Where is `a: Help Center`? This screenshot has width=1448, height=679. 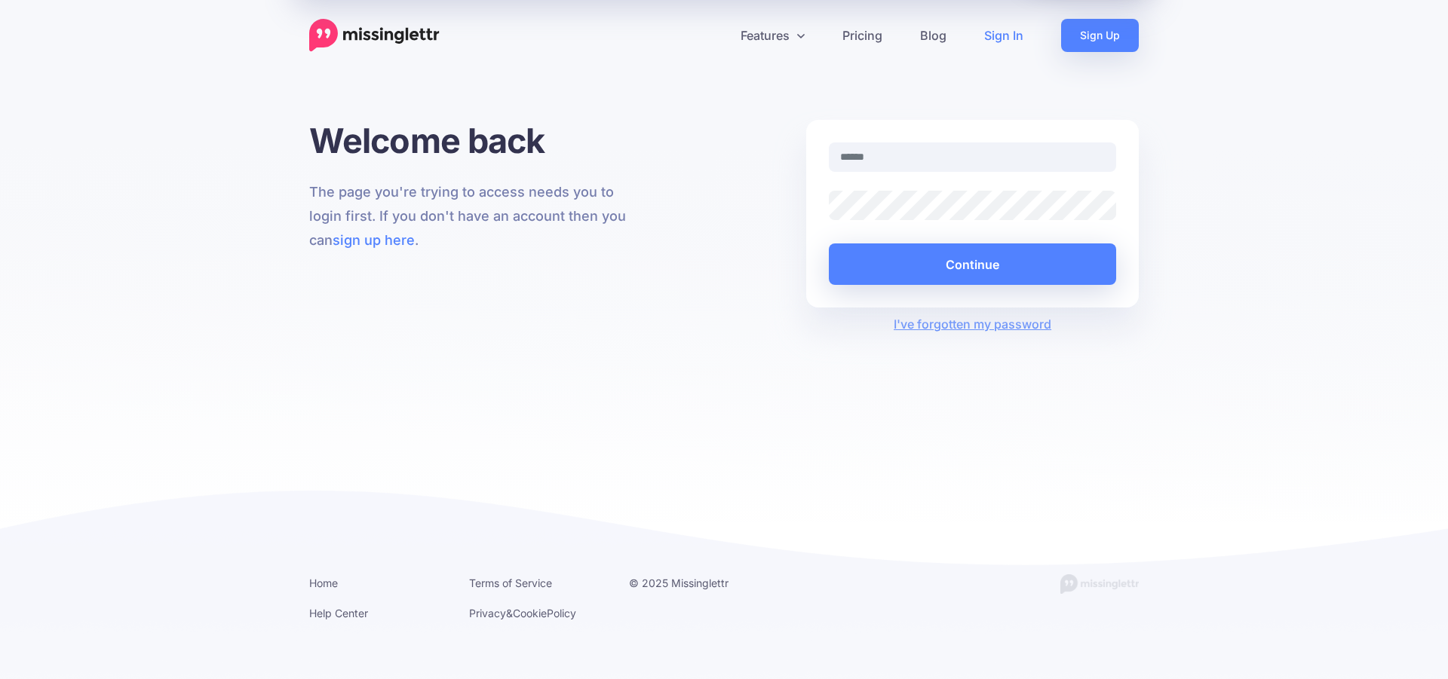
a: Help Center is located at coordinates (339, 613).